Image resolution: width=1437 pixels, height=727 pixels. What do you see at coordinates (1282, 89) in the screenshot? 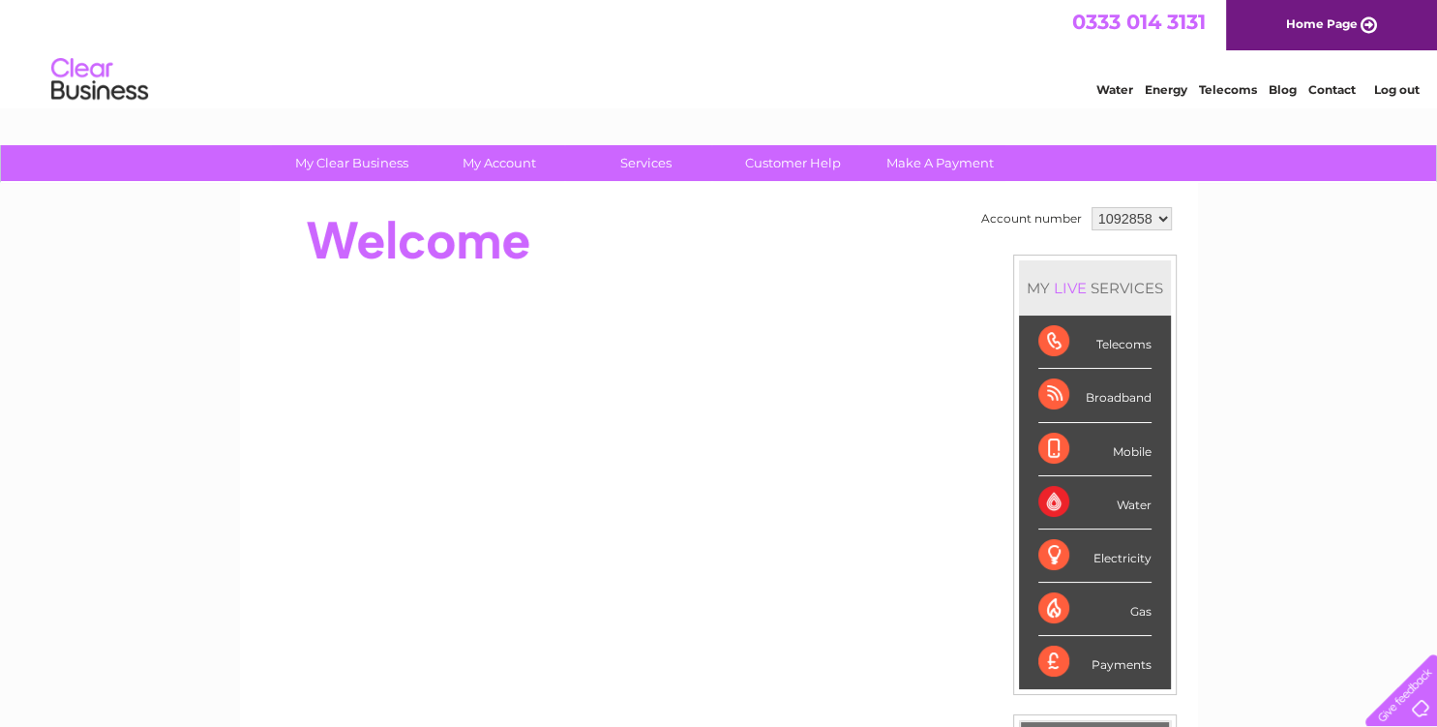
I see `a: Blog` at bounding box center [1282, 89].